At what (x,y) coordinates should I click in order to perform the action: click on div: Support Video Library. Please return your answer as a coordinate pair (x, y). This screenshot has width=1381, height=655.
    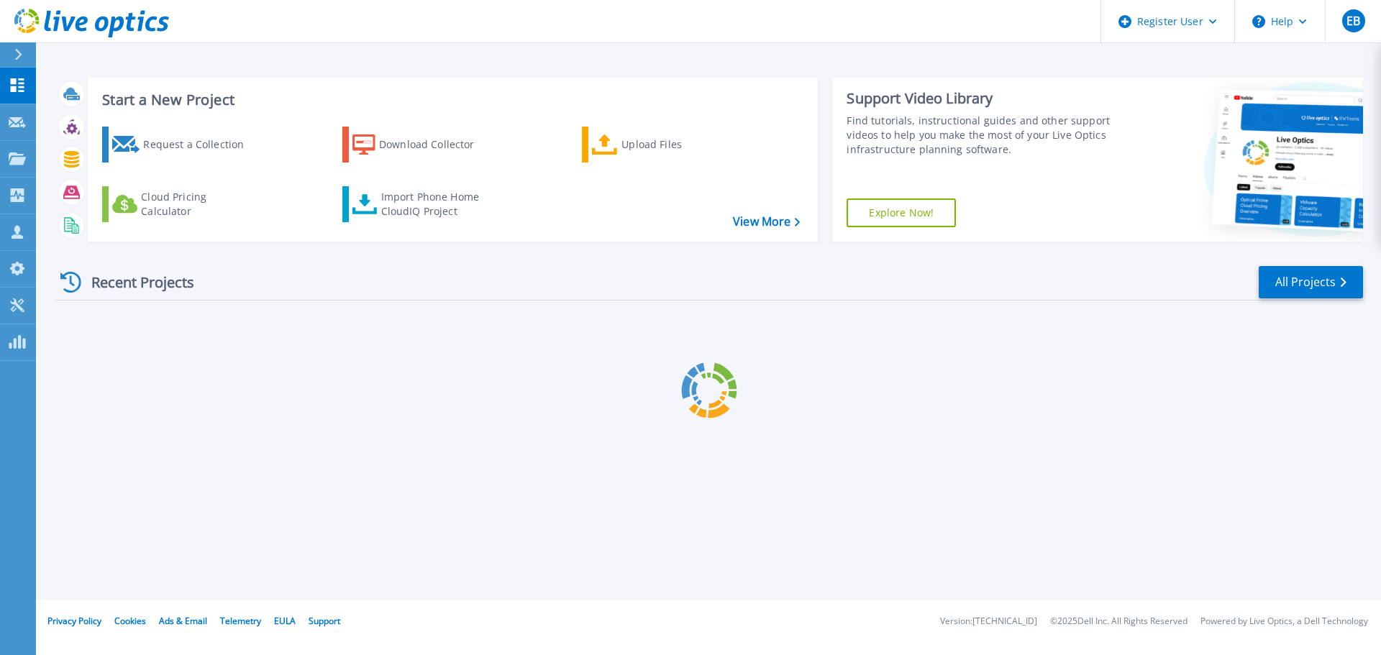
    Looking at the image, I should click on (982, 99).